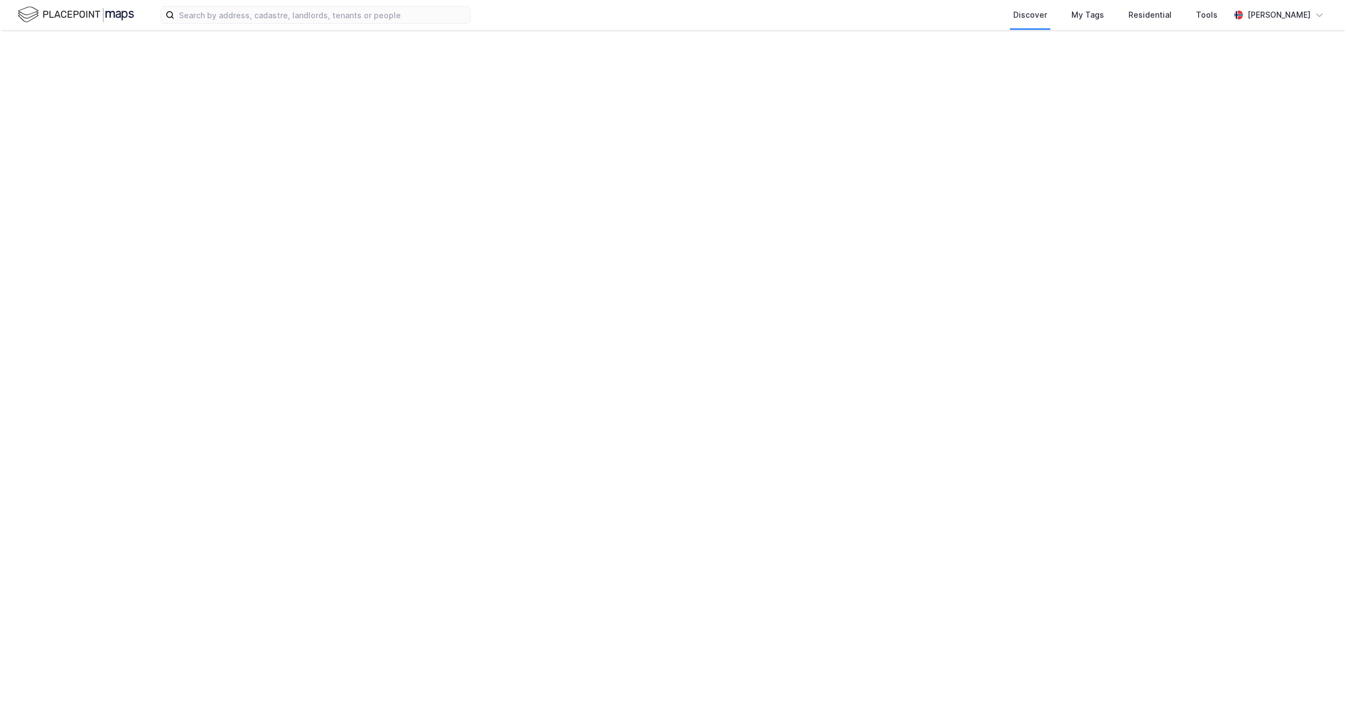 The height and width of the screenshot is (707, 1346). What do you see at coordinates (1088, 15) in the screenshot?
I see `div: My Tags` at bounding box center [1088, 15].